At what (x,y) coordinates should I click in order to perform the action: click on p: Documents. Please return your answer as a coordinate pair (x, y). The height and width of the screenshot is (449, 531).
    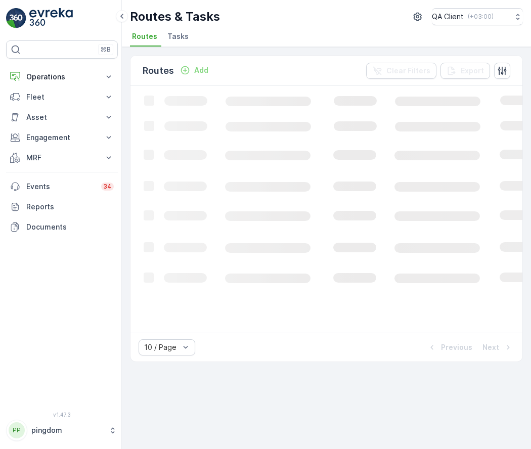
    Looking at the image, I should click on (70, 227).